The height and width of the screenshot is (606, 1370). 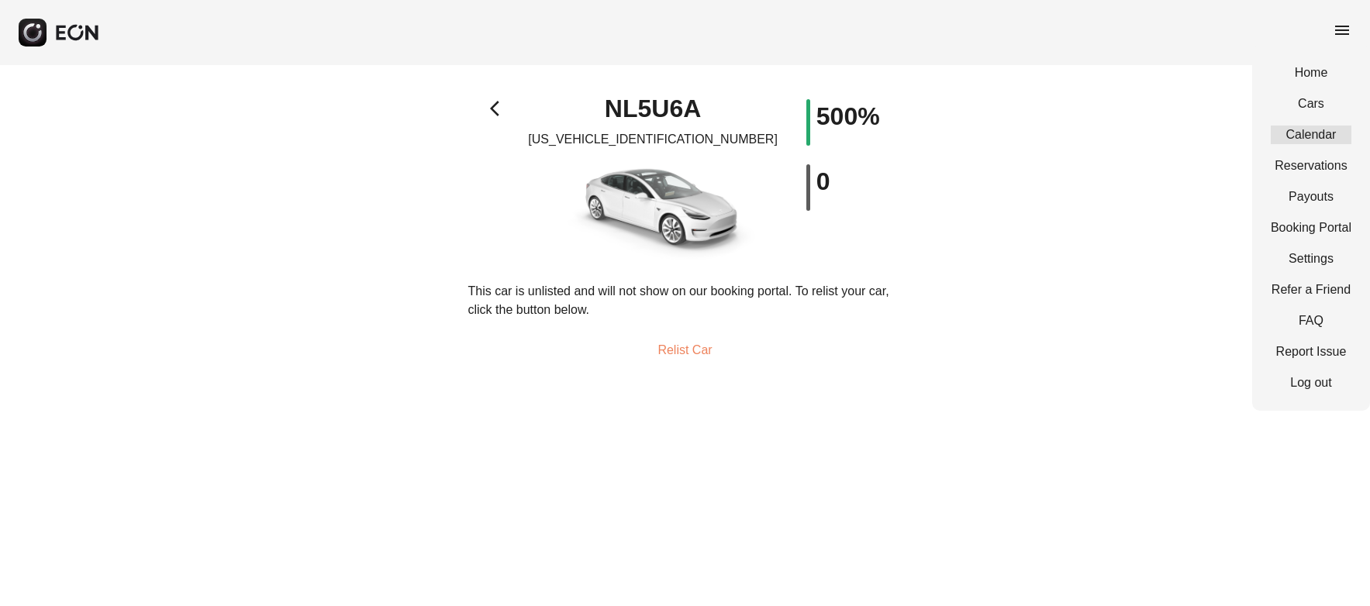 What do you see at coordinates (1311, 290) in the screenshot?
I see `a: Refer a Friend` at bounding box center [1311, 290].